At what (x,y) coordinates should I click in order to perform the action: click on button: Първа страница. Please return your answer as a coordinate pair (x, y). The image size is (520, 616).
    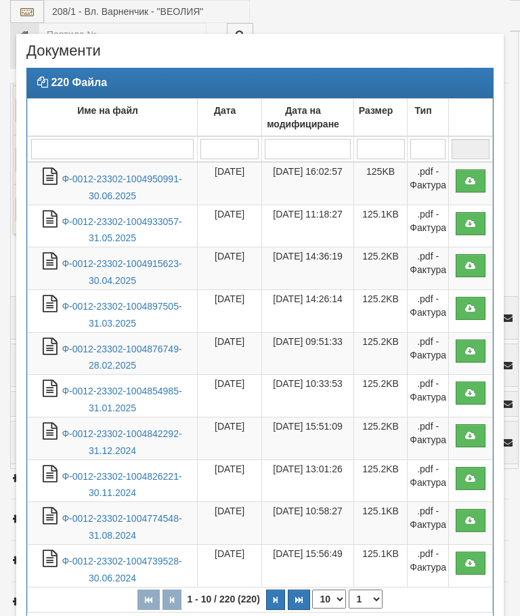
    Looking at the image, I should click on (148, 599).